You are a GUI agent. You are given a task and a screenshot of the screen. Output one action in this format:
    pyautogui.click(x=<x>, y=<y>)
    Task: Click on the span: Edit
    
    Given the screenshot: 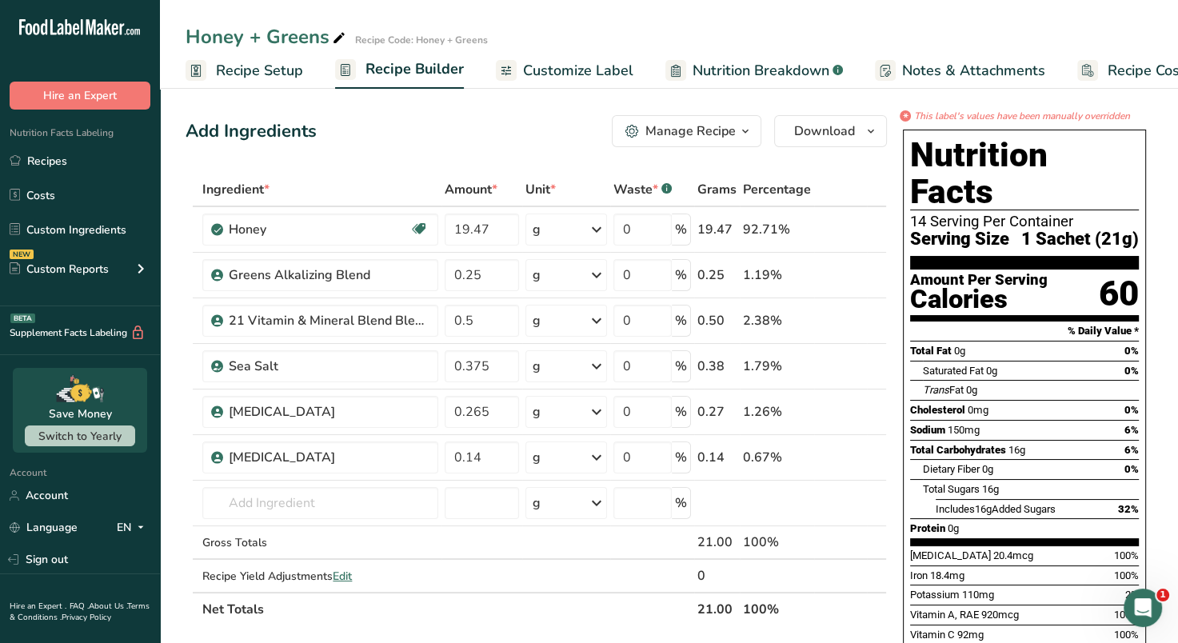 What is the action you would take?
    pyautogui.click(x=342, y=576)
    